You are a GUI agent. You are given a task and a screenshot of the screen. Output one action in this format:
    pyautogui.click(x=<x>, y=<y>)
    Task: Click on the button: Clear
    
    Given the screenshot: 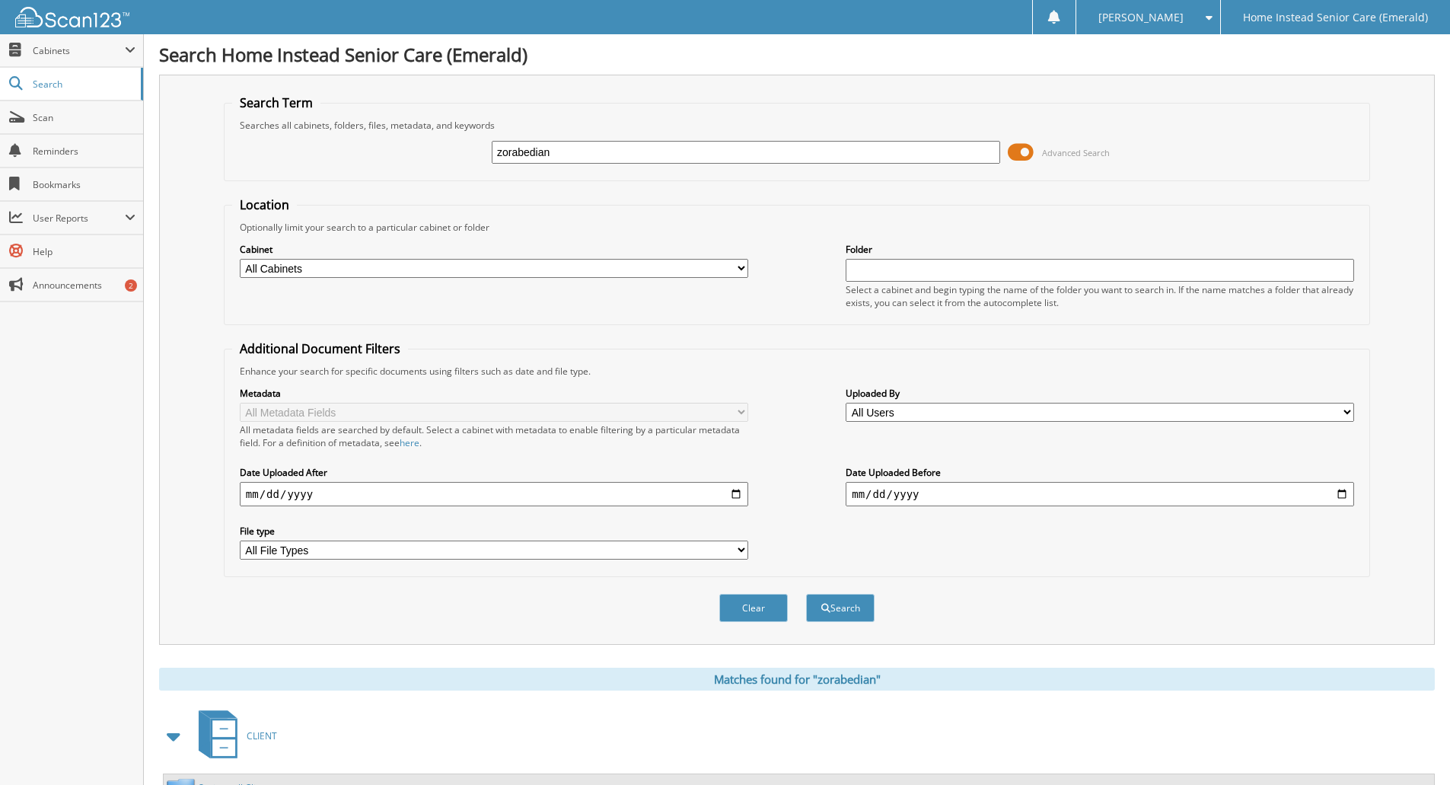 What is the action you would take?
    pyautogui.click(x=754, y=607)
    